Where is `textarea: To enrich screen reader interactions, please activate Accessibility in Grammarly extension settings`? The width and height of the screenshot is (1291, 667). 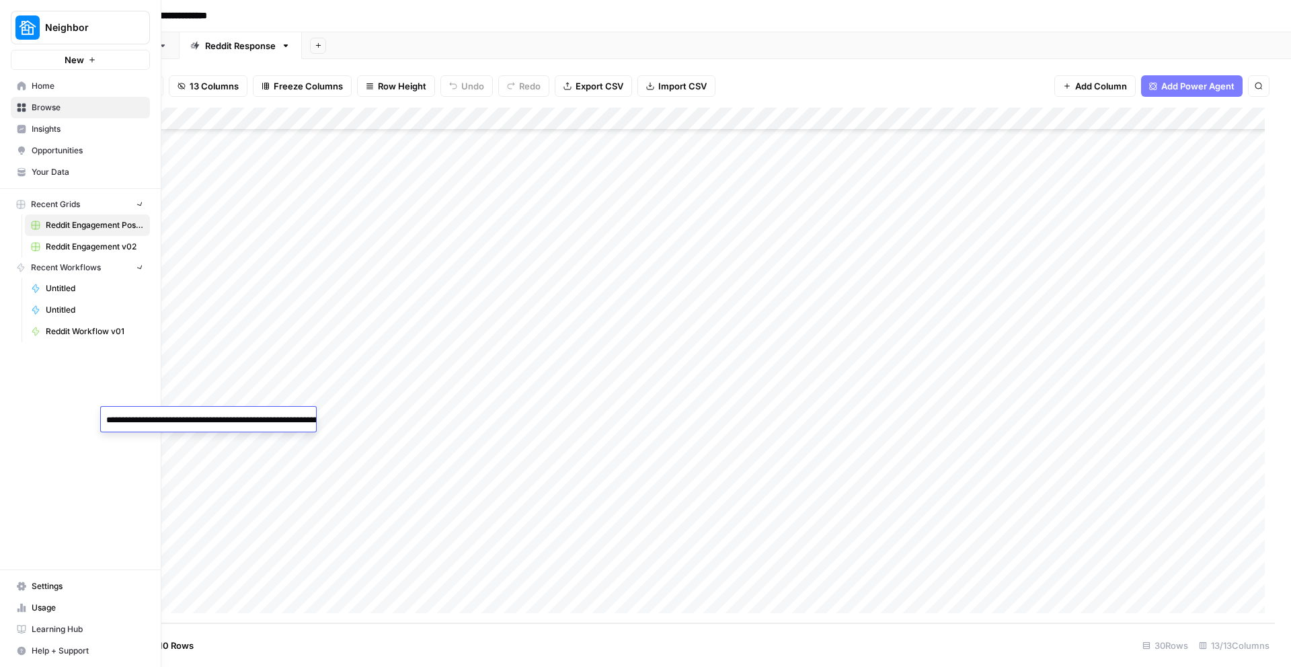
textarea: To enrich screen reader interactions, please activate Accessibility in Grammarly extension settings is located at coordinates (235, 427).